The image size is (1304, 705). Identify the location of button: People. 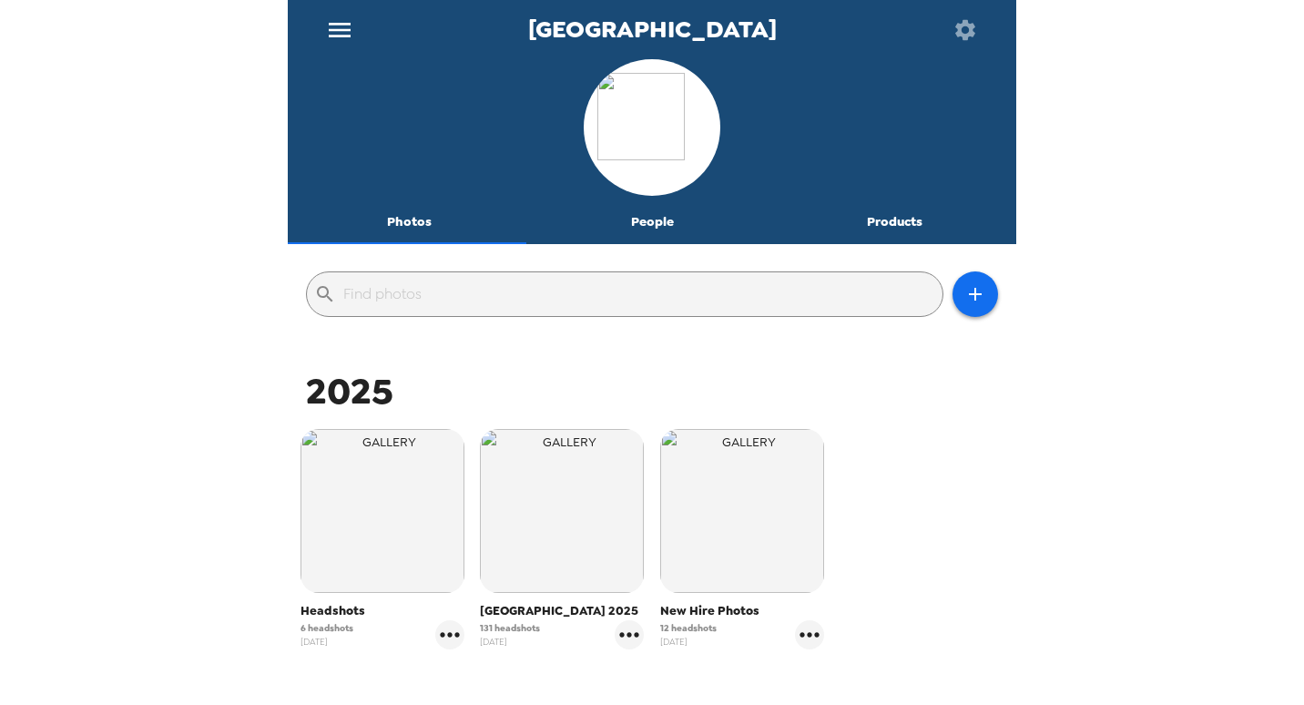
(652, 222).